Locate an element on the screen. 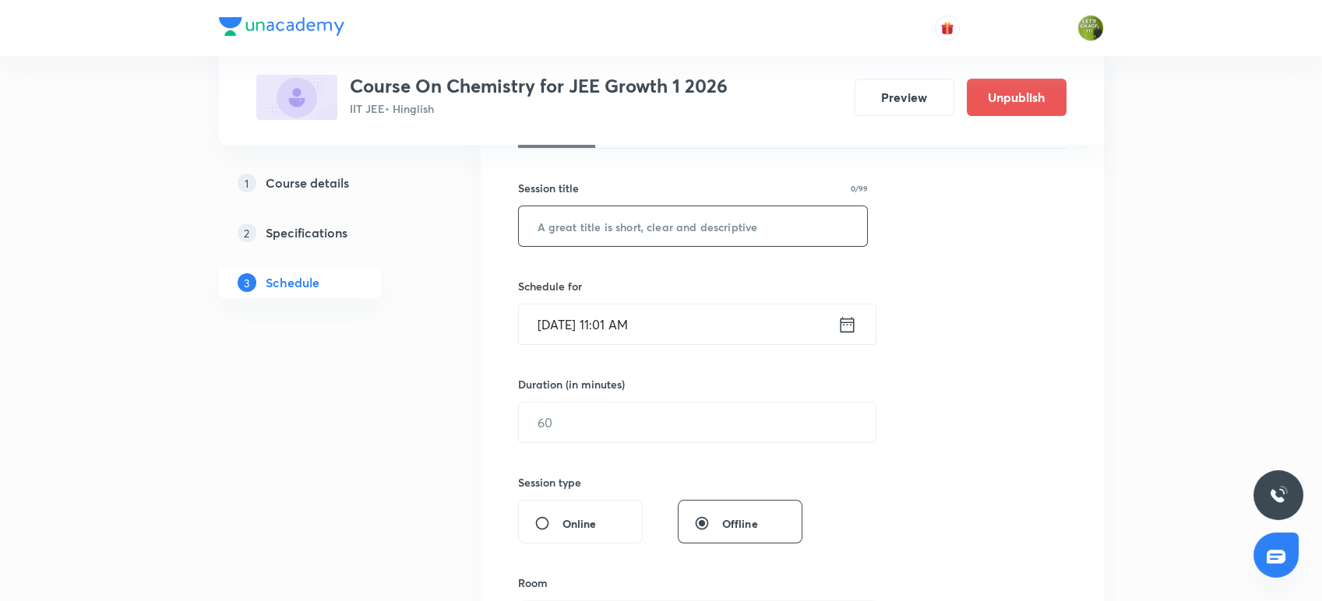 The height and width of the screenshot is (601, 1322). button: Preview is located at coordinates (904, 97).